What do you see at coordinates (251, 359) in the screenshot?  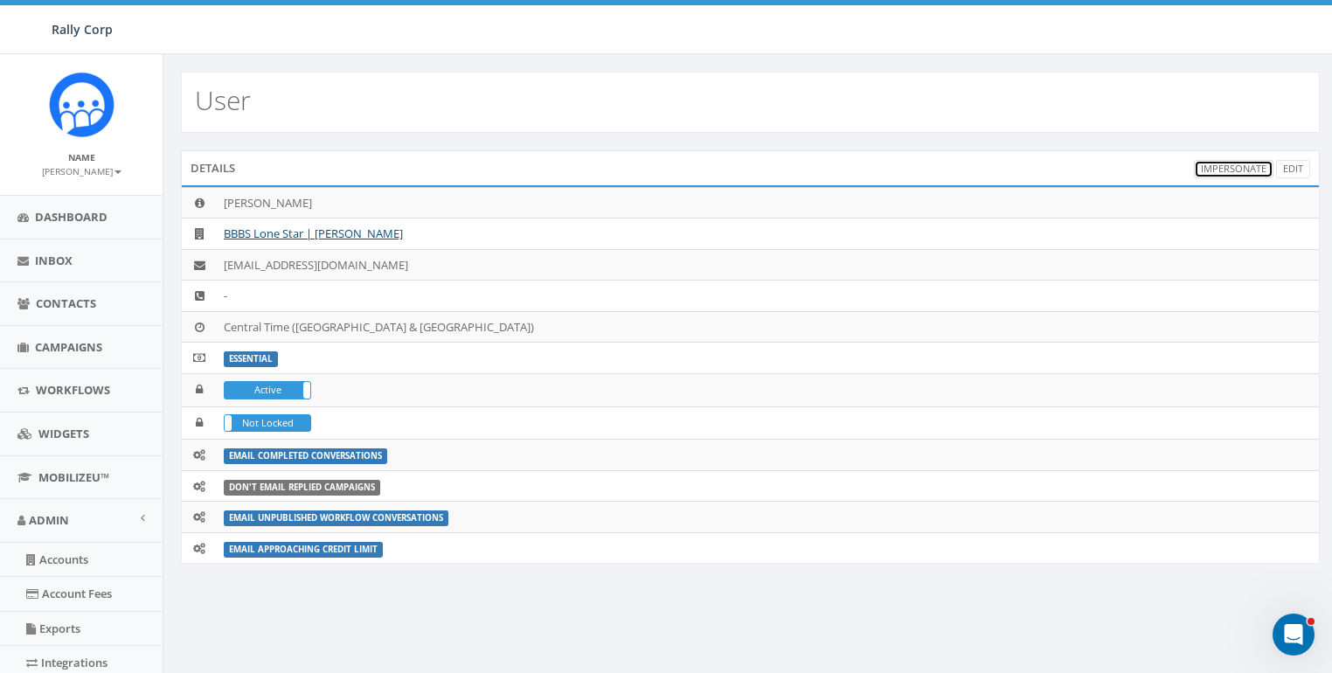 I see `label: ESSENTIAL` at bounding box center [251, 359].